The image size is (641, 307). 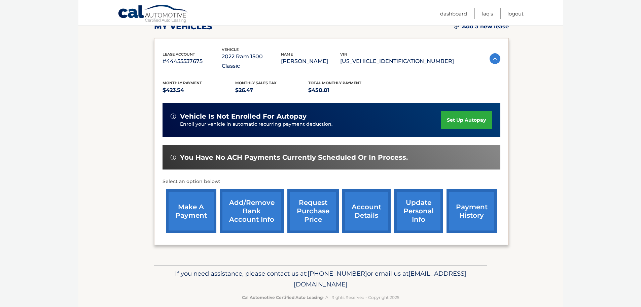 I want to click on p: #44455537675, so click(x=192, y=61).